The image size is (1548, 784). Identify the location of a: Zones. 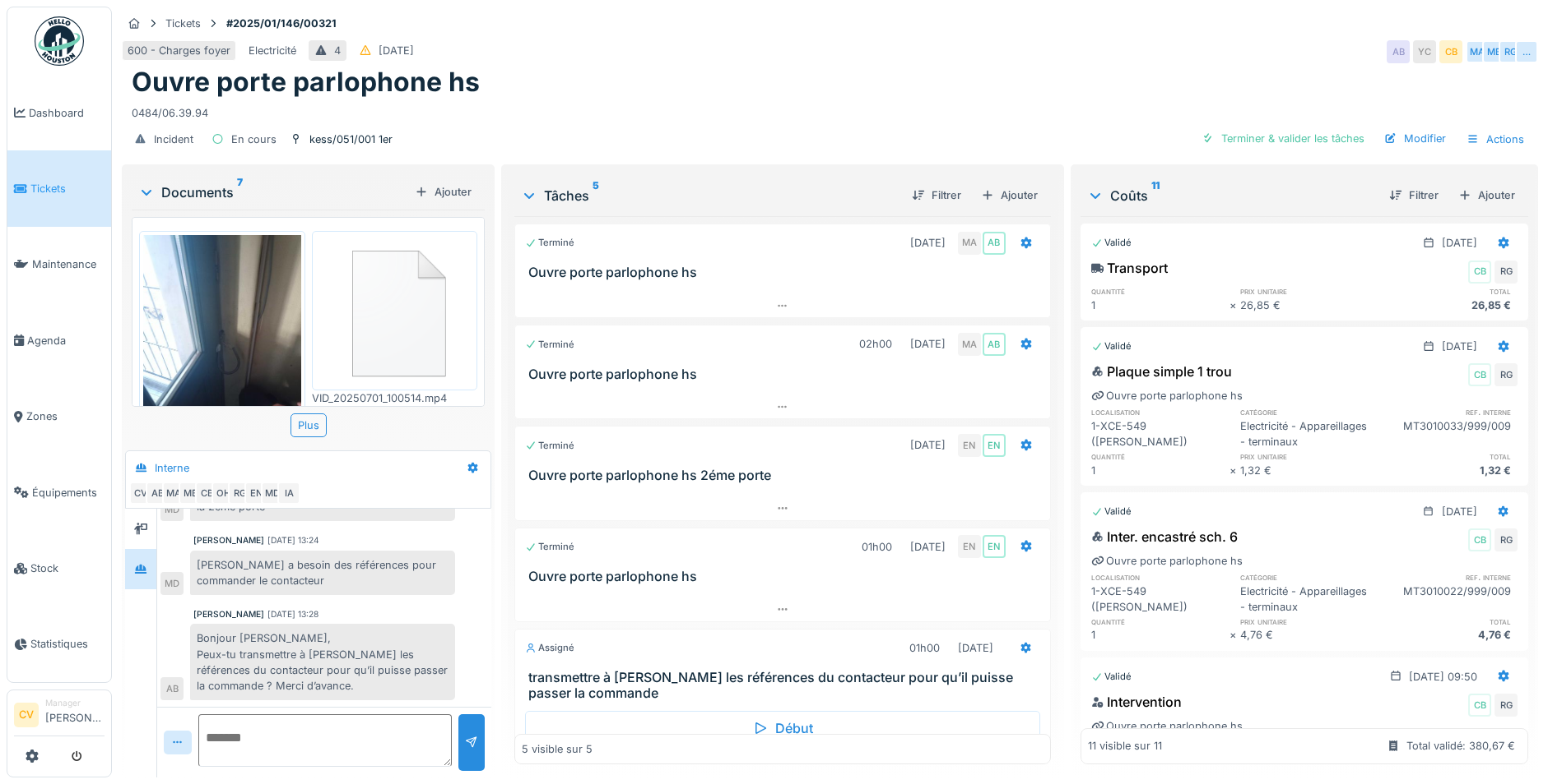
(59, 417).